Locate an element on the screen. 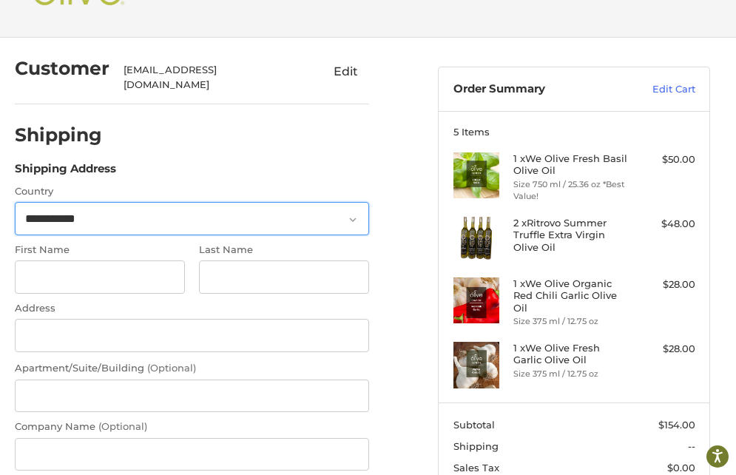  button: Edit is located at coordinates (345, 71).